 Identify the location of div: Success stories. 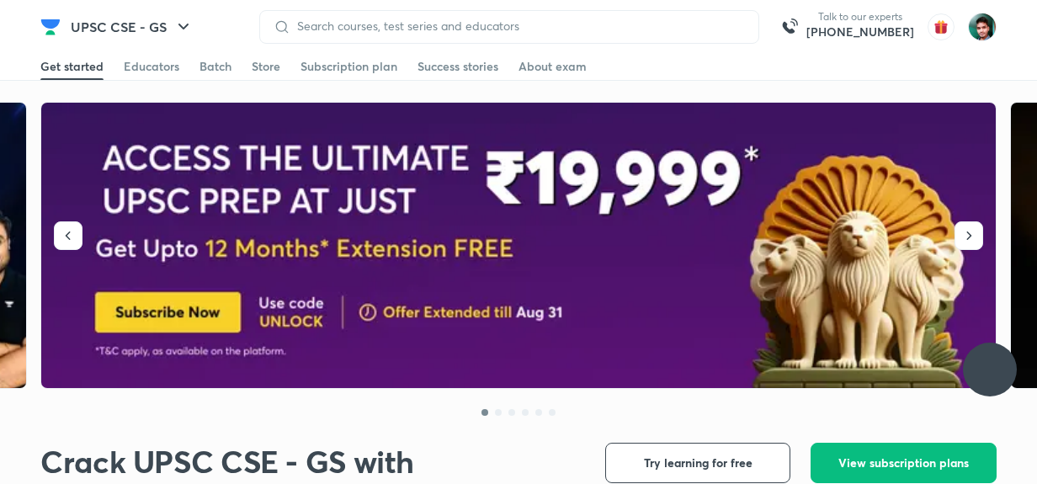
(458, 66).